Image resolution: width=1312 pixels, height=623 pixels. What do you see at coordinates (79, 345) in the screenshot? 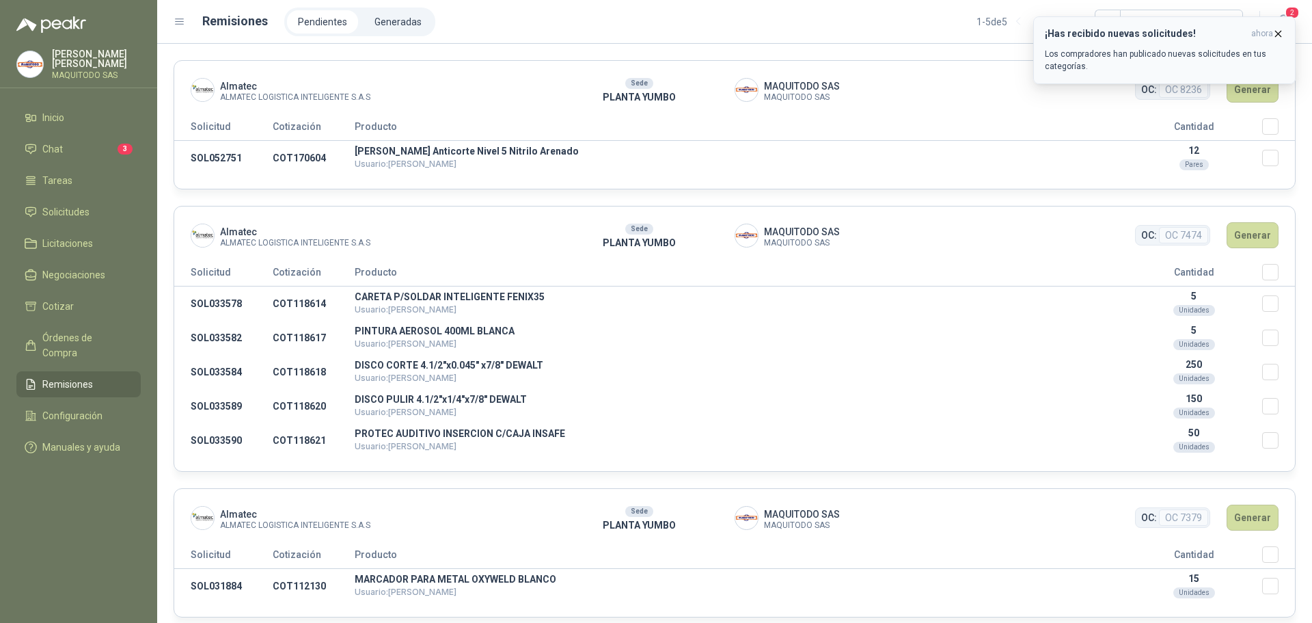
I see `a: Órdenes de Compra` at bounding box center [79, 345].